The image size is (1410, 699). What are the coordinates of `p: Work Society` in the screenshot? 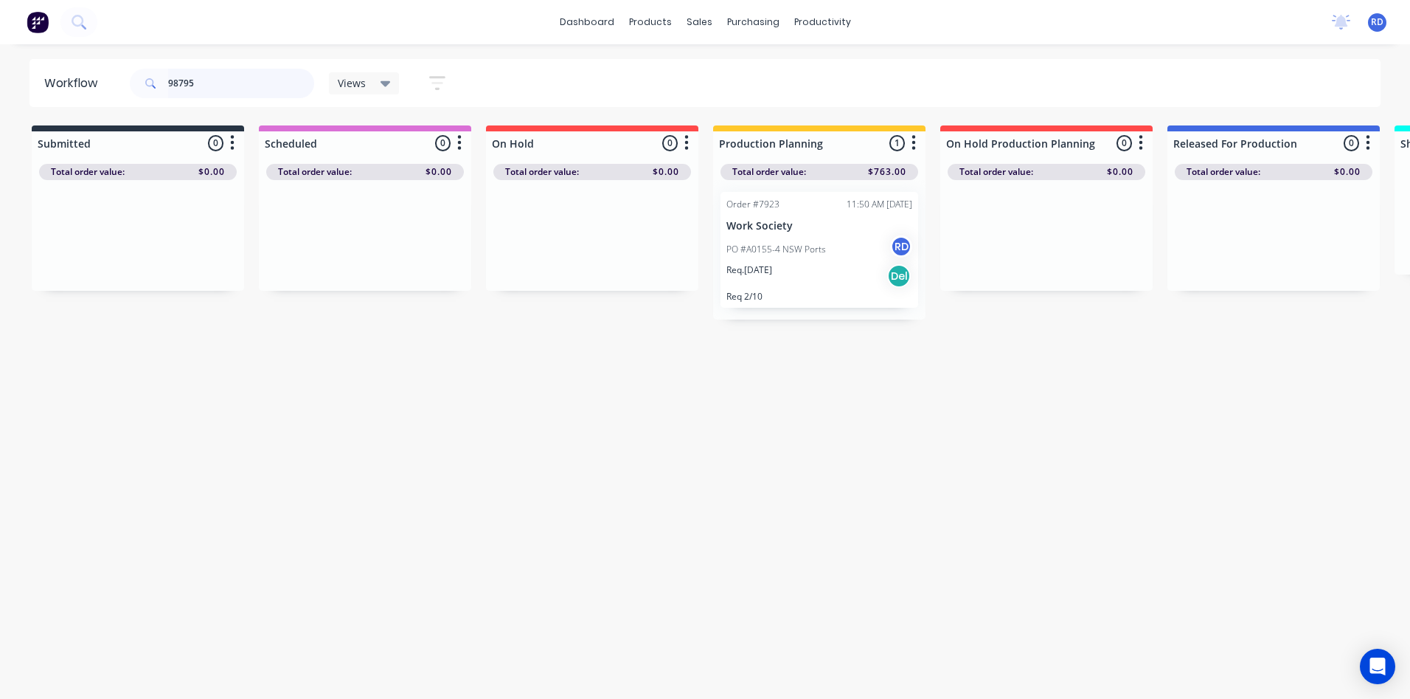 It's located at (820, 226).